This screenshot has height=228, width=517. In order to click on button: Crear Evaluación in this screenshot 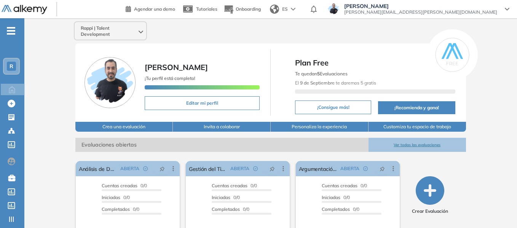, I will do `click(430, 195)`.